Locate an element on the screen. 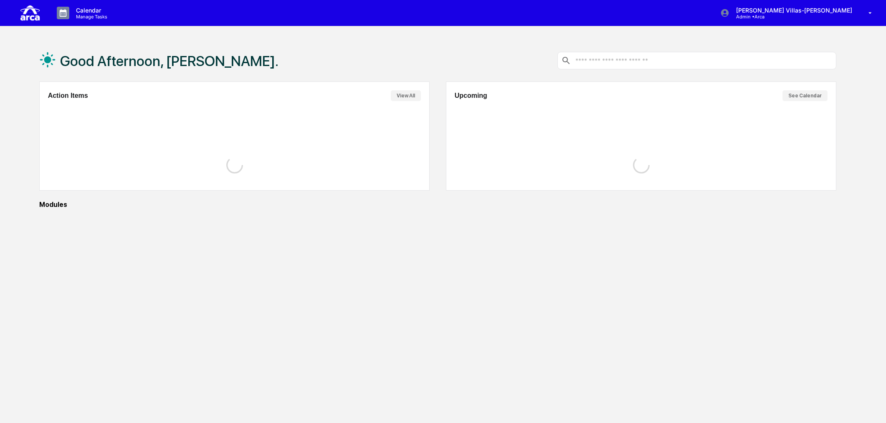  h2: Upcoming is located at coordinates (471, 96).